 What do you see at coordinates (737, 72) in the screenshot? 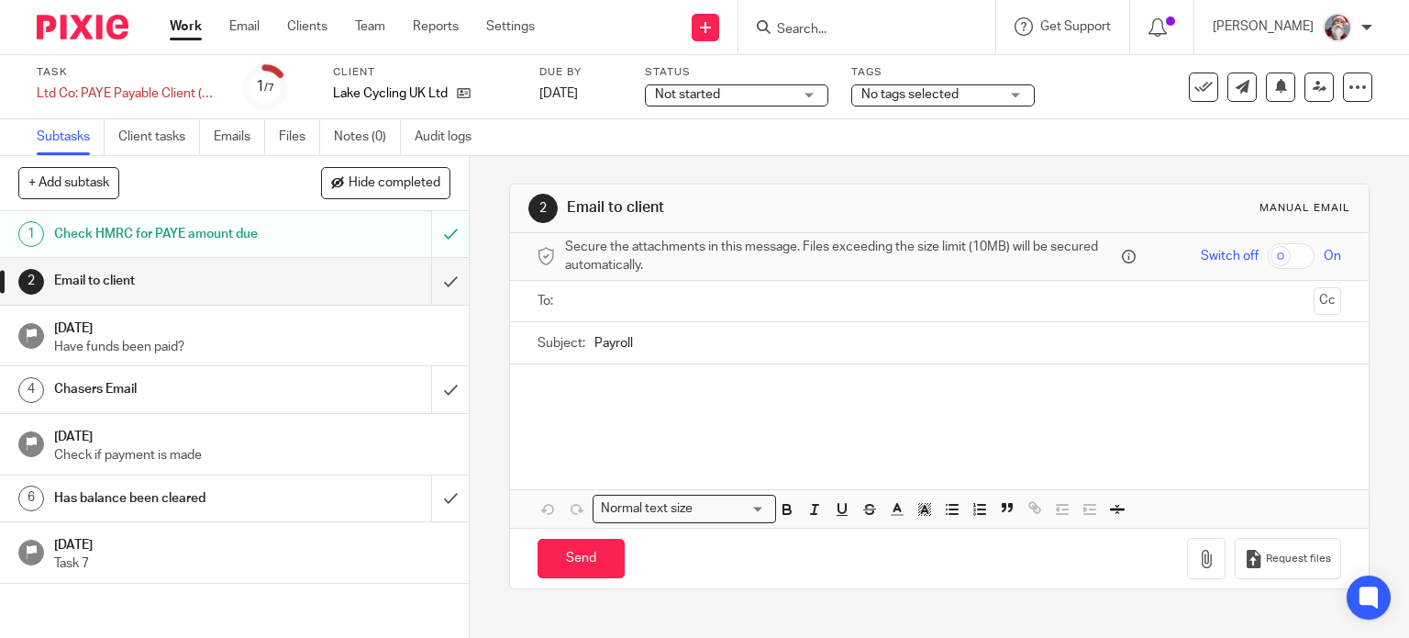
I see `label: Status` at bounding box center [737, 72].